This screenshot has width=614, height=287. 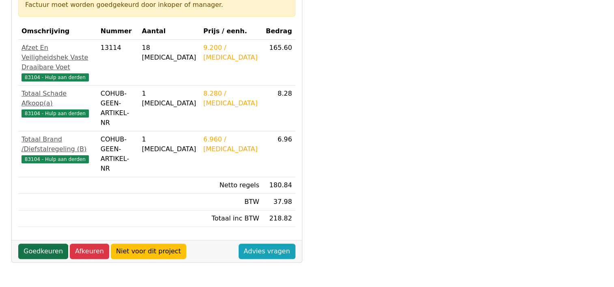 What do you see at coordinates (43, 252) in the screenshot?
I see `a: Goedkeuren` at bounding box center [43, 252].